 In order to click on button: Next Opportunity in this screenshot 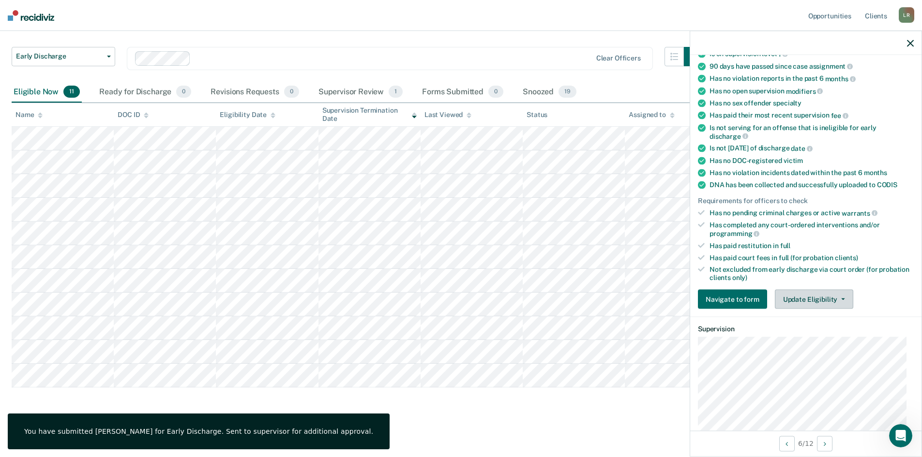, I will do `click(825, 444)`.